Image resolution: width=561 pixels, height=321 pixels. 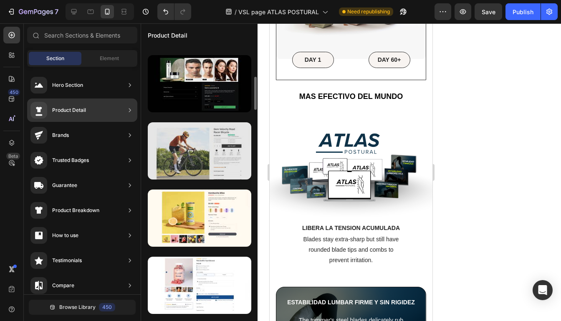 I want to click on p: 7, so click(x=56, y=12).